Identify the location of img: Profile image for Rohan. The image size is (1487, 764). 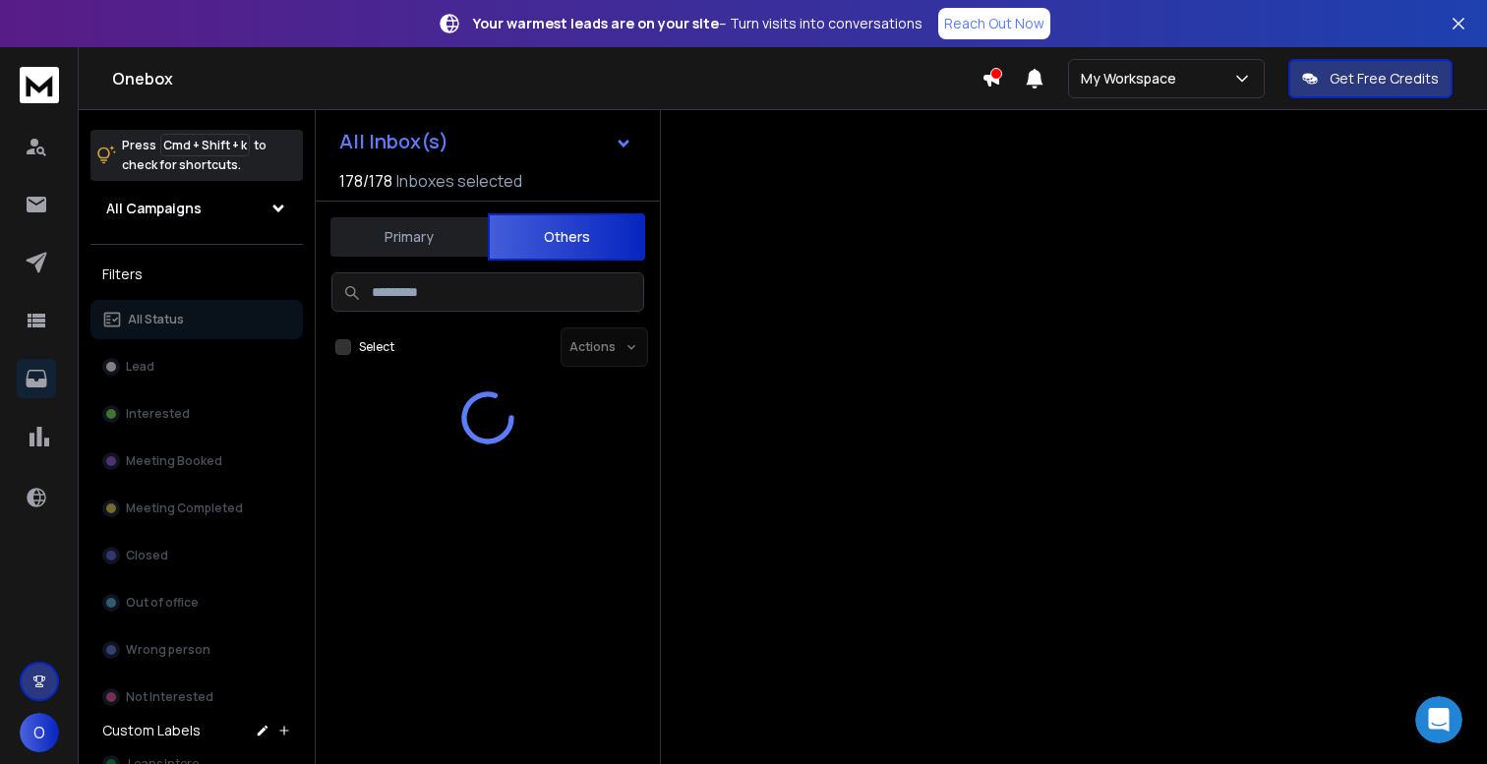
(230, 51).